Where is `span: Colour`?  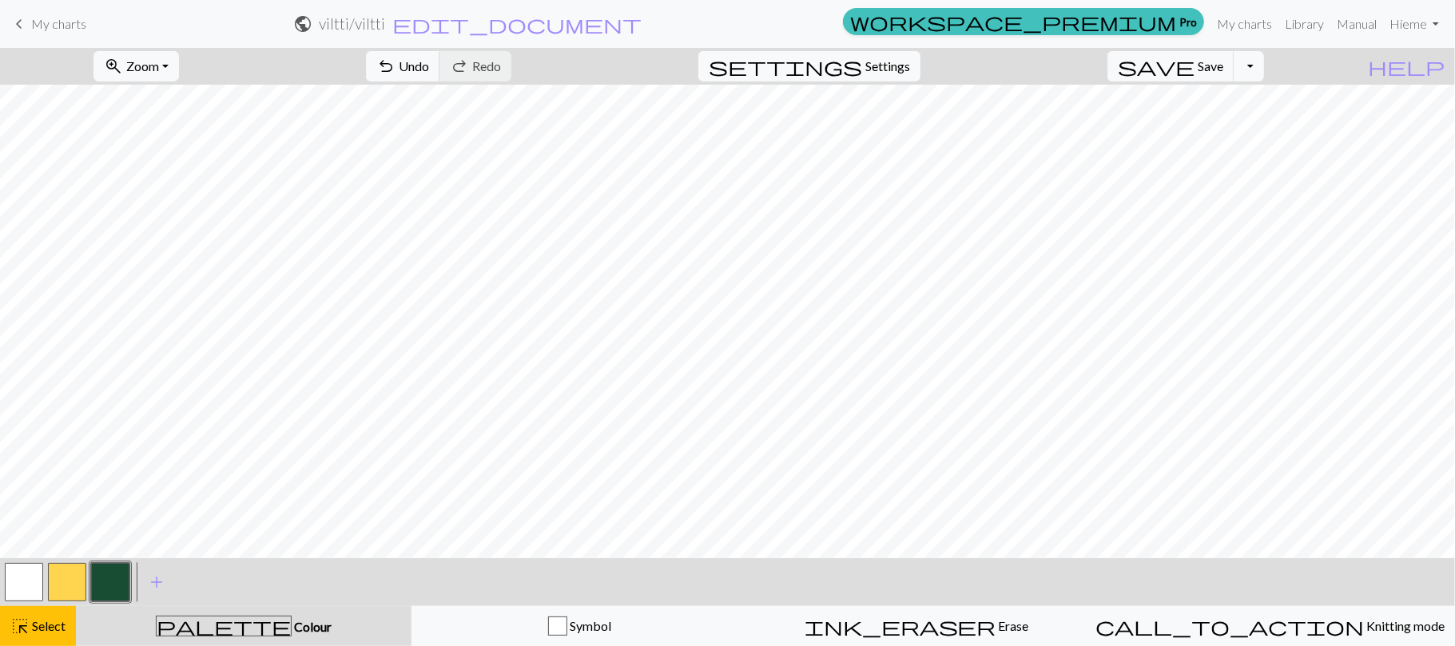 span: Colour is located at coordinates (312, 626).